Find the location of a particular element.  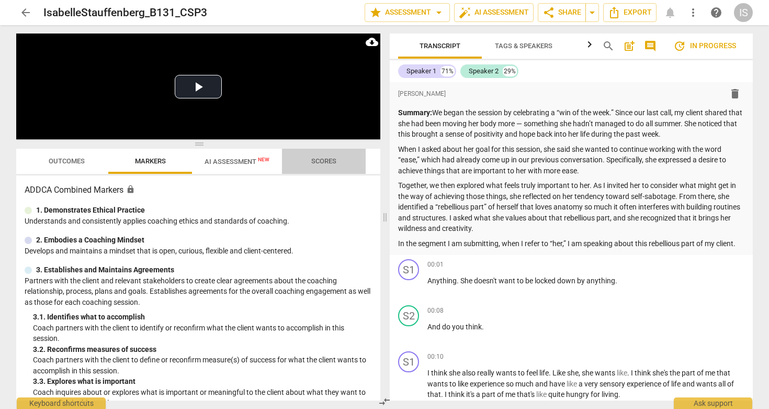

a: Help is located at coordinates (716, 13).